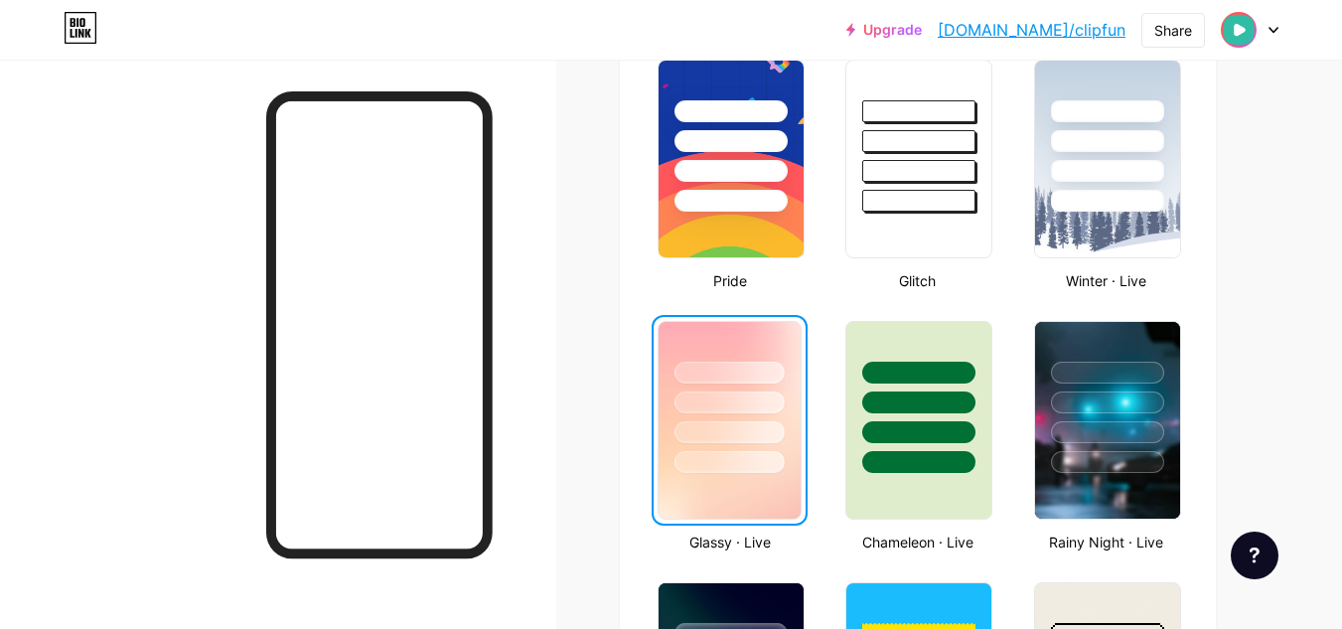  I want to click on a: Upgrade, so click(884, 30).